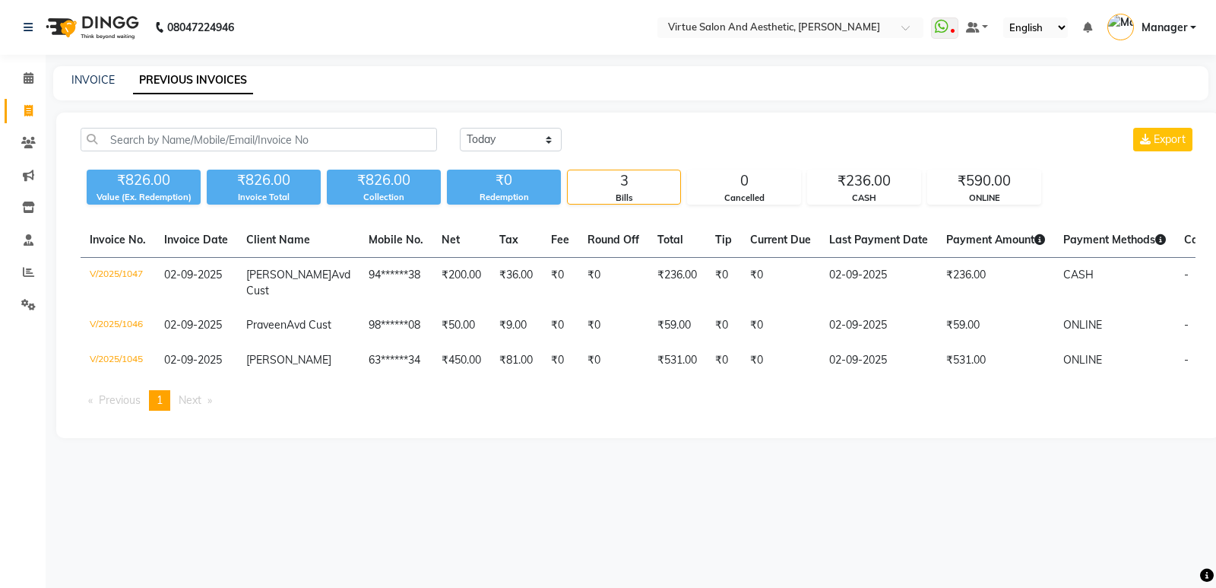  What do you see at coordinates (90, 27) in the screenshot?
I see `img: logo` at bounding box center [90, 27].